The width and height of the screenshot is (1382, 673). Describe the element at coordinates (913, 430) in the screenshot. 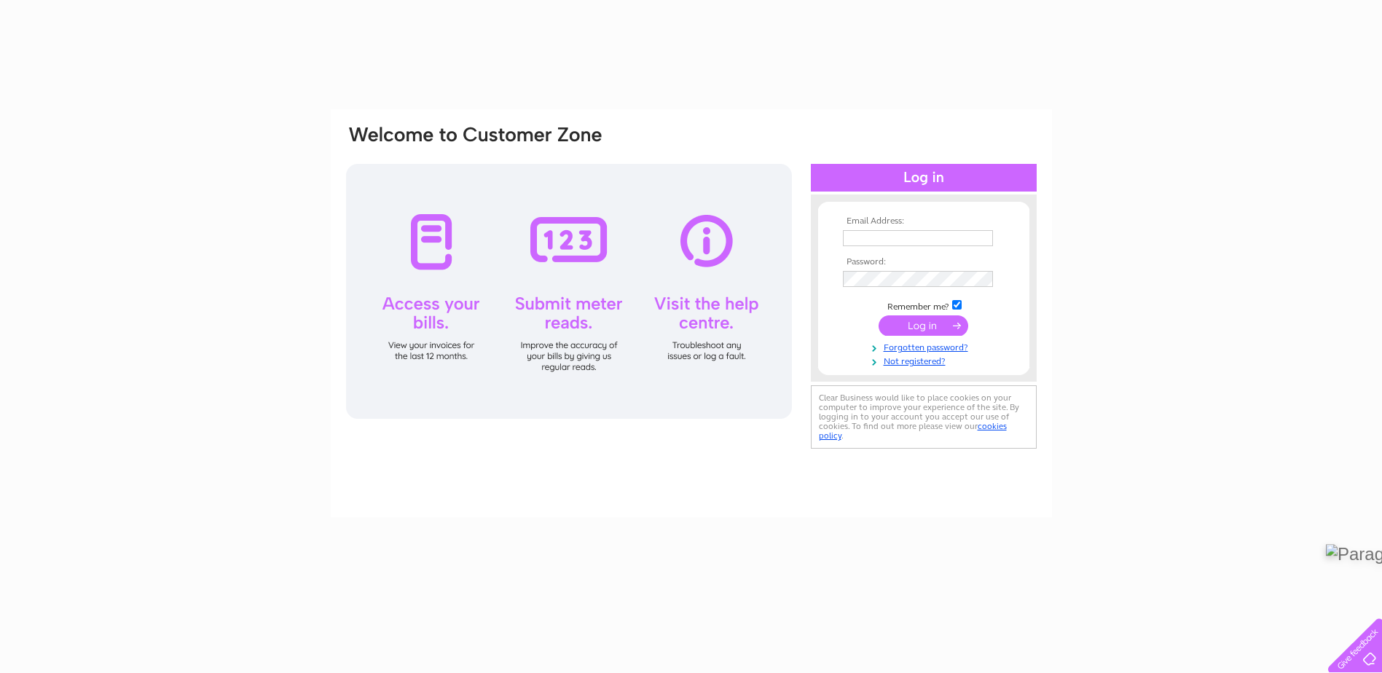

I see `a: cookies policy` at that location.